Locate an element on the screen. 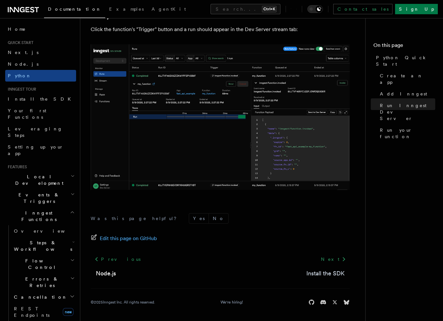 This screenshot has height=321, width=443. kbd: Ctrl+K is located at coordinates (269, 9).